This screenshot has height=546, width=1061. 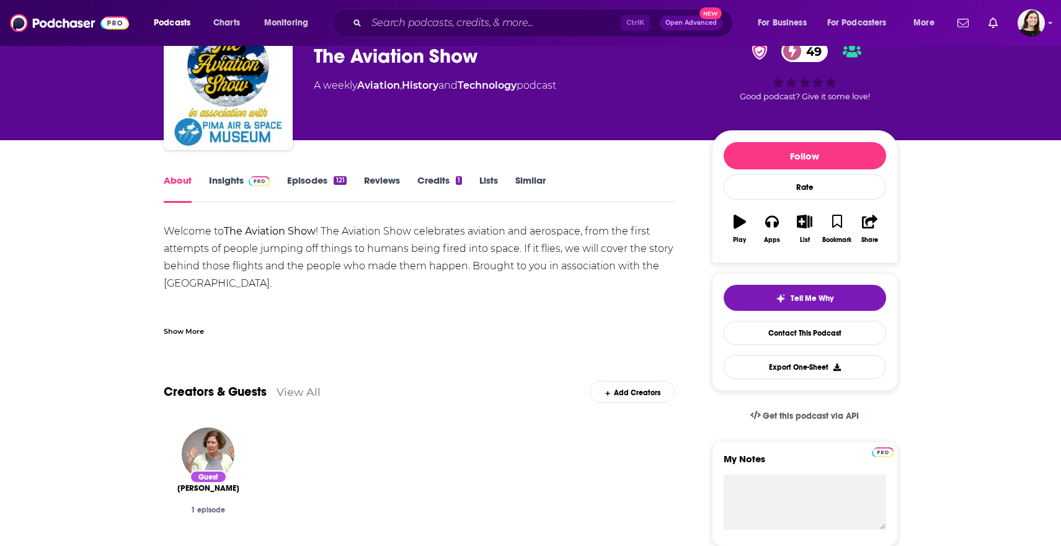 What do you see at coordinates (805, 332) in the screenshot?
I see `a: Contact This Podcast` at bounding box center [805, 332].